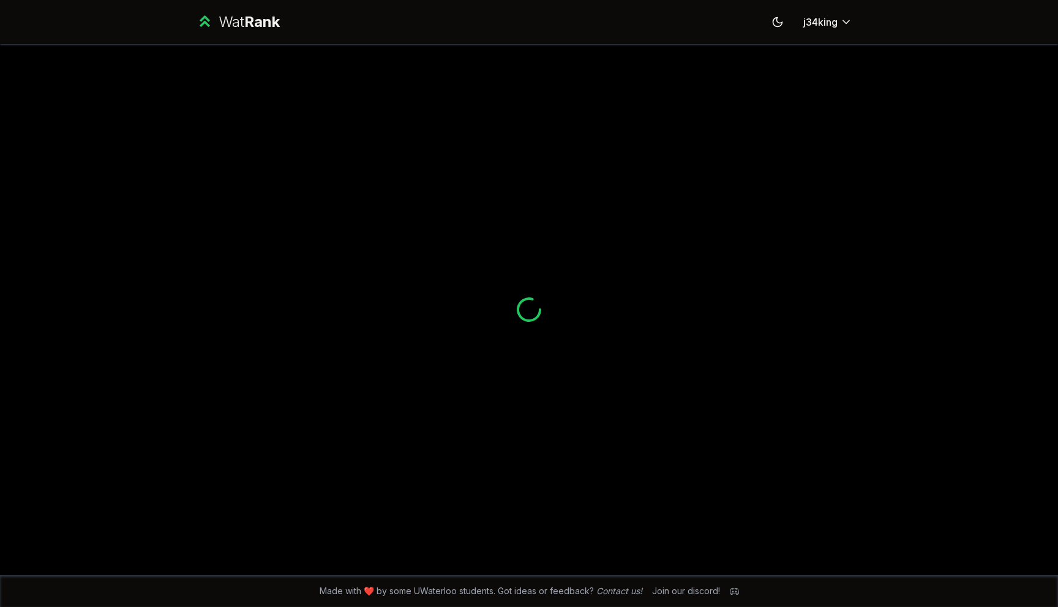  I want to click on div: Join our discord!, so click(685, 591).